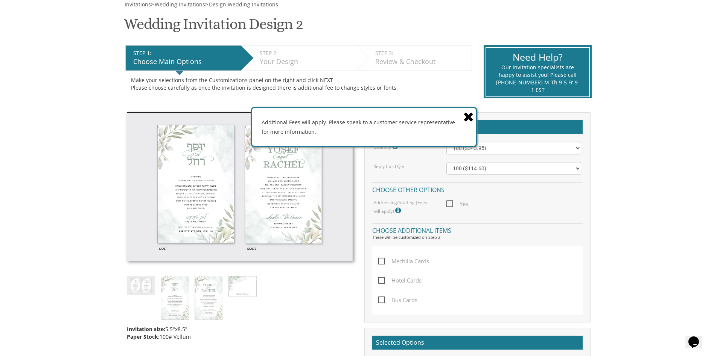 This screenshot has height=356, width=717. I want to click on a: Wedding Invitations, so click(180, 4).